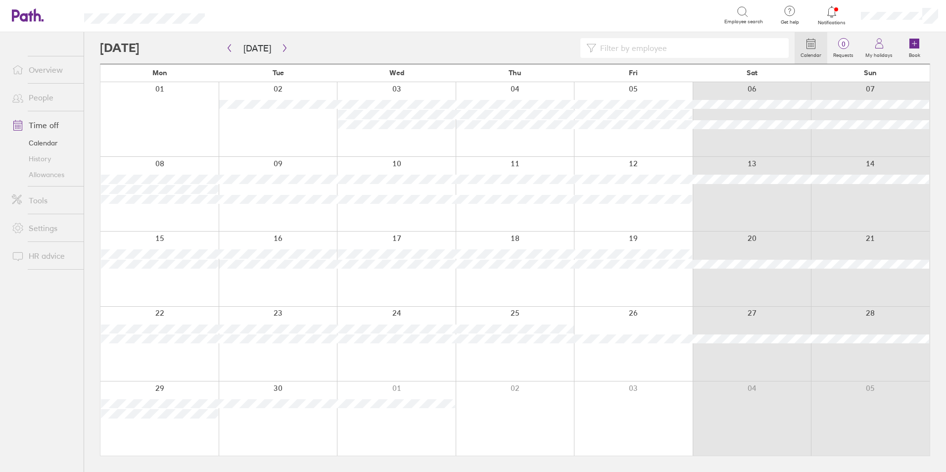 The height and width of the screenshot is (472, 946). I want to click on label: Calendar, so click(811, 54).